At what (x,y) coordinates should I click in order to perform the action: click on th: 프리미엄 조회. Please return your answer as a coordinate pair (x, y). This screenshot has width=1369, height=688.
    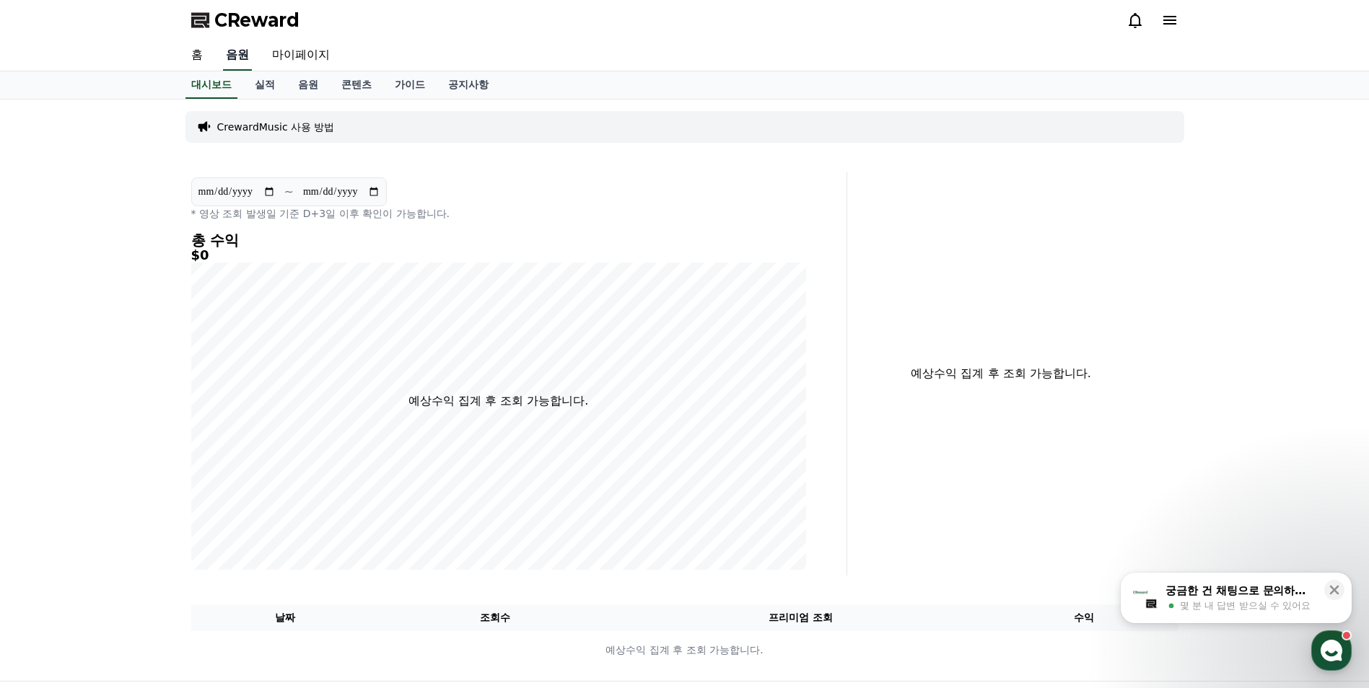
    Looking at the image, I should click on (800, 618).